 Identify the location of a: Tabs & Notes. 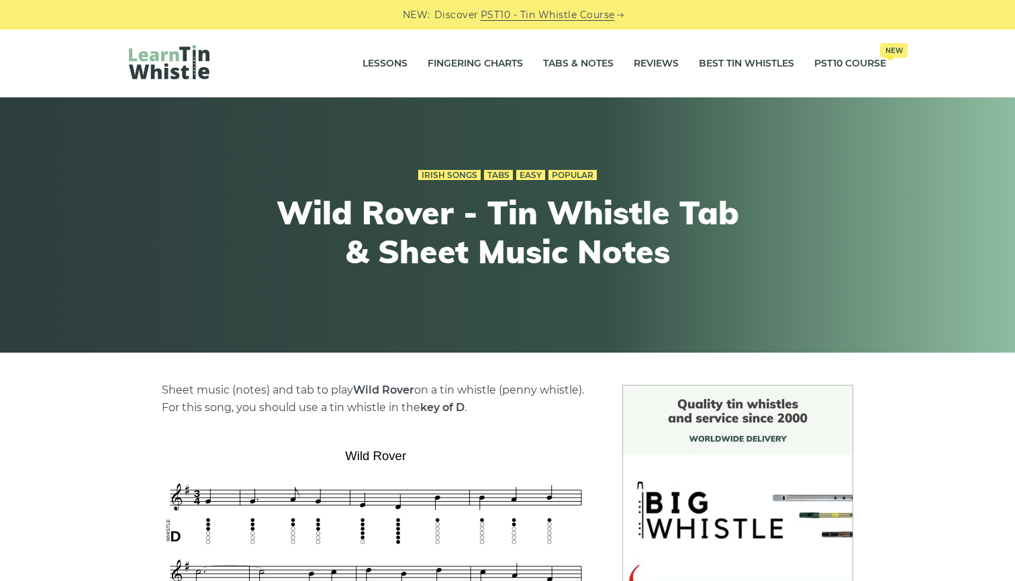
(578, 64).